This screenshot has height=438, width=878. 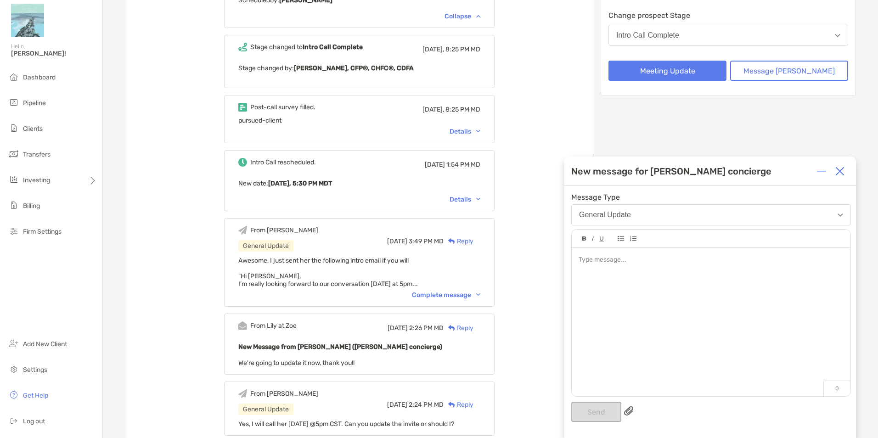 I want to click on p: 0, so click(x=836, y=388).